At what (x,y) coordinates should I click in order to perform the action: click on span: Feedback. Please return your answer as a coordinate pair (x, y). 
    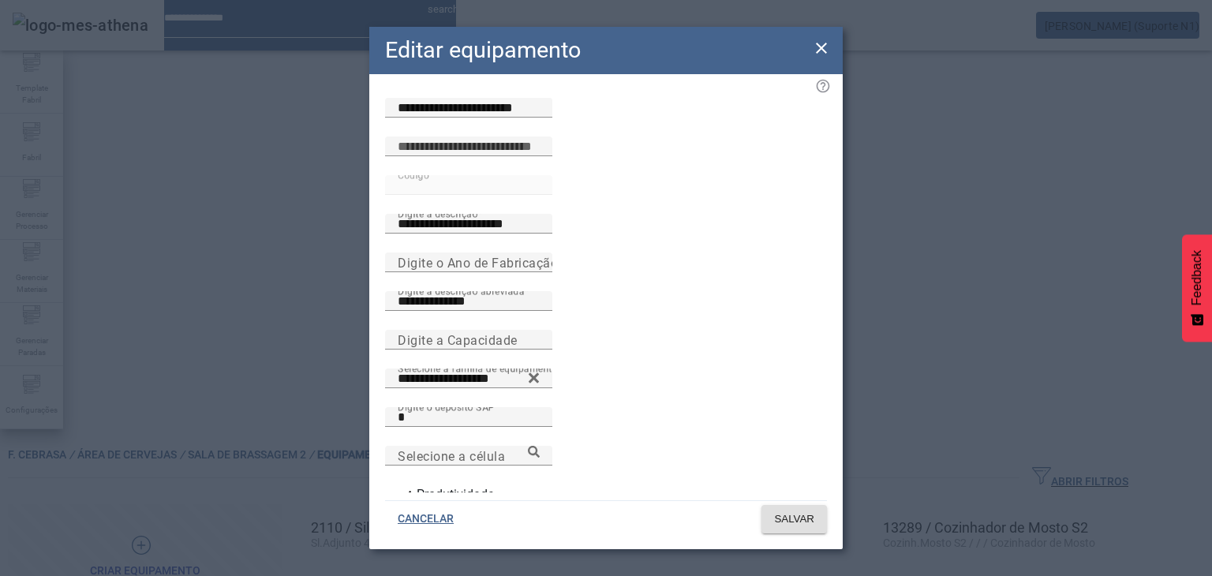
    Looking at the image, I should click on (1197, 278).